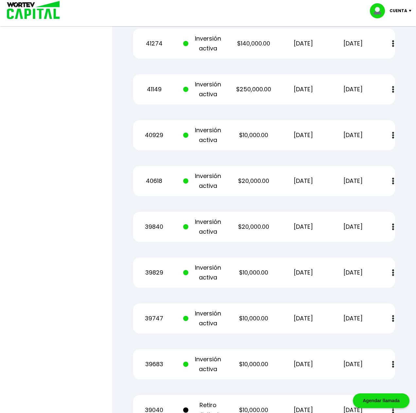 The height and width of the screenshot is (413, 416). Describe the element at coordinates (381, 401) in the screenshot. I see `div: Agendar llamada` at that location.